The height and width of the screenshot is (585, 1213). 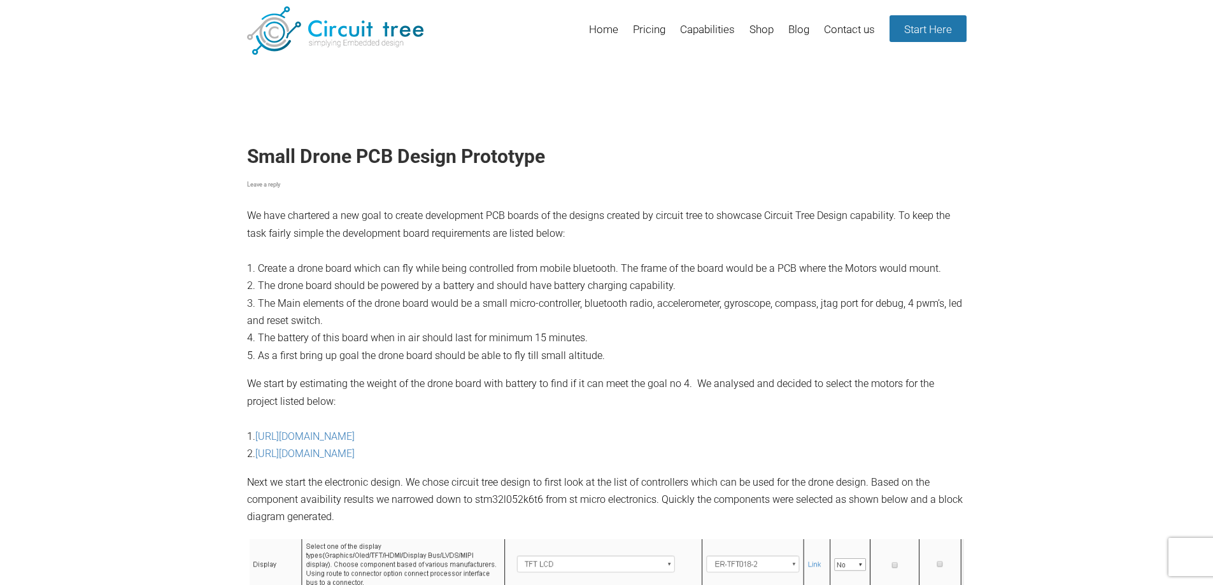 I want to click on a: Blog, so click(x=798, y=35).